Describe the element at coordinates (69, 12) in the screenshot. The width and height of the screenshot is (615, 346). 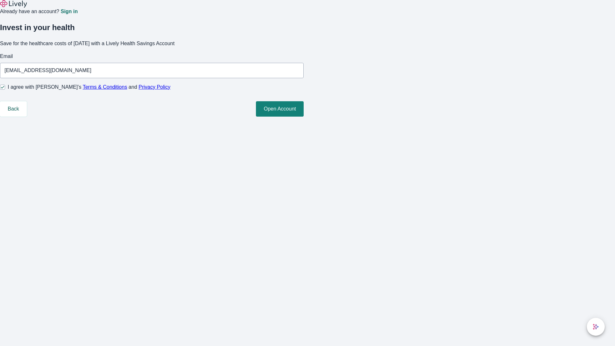
I see `a: Sign in` at that location.